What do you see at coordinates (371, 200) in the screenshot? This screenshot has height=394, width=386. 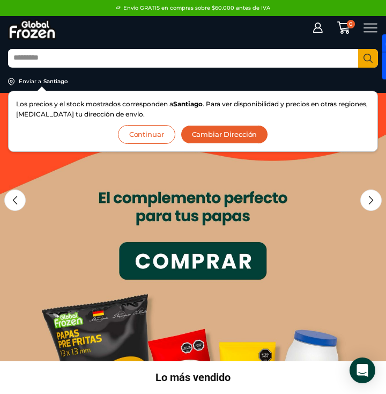 I see `div: Next slide` at bounding box center [371, 200].